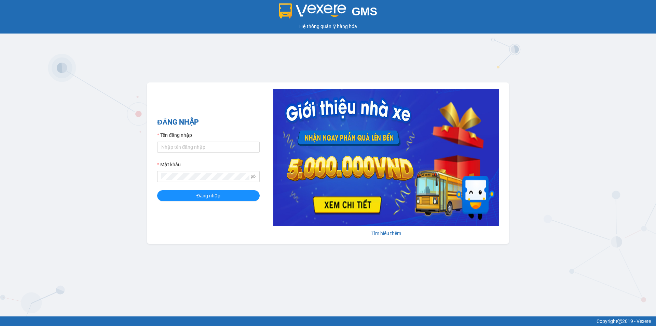 This screenshot has width=656, height=326. Describe the element at coordinates (328, 13) in the screenshot. I see `a: GMS` at that location.